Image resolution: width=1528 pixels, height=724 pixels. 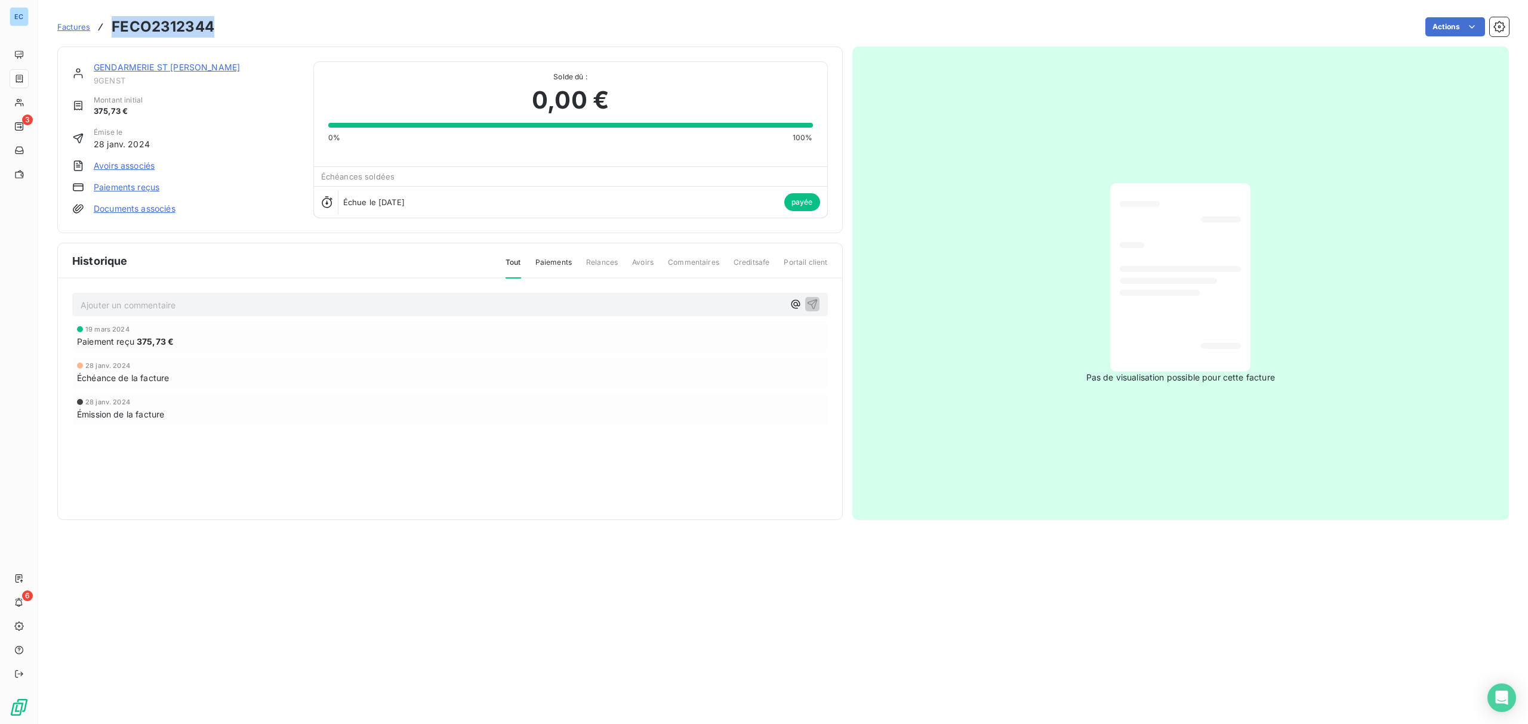 What do you see at coordinates (19, 17) in the screenshot?
I see `div: EC` at bounding box center [19, 17].